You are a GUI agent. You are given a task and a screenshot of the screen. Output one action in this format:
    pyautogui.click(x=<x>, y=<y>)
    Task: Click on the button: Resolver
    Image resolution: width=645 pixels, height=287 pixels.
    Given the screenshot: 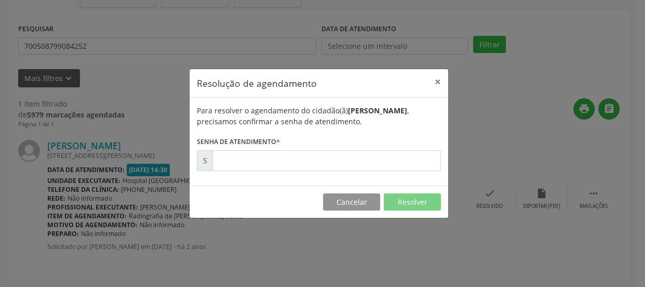 What is the action you would take?
    pyautogui.click(x=413, y=202)
    